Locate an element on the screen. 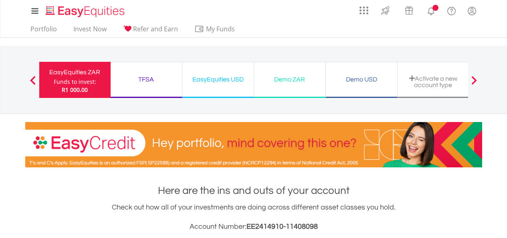 Image resolution: width=507 pixels, height=238 pixels. img: thrive-v2.svg is located at coordinates (385, 10).